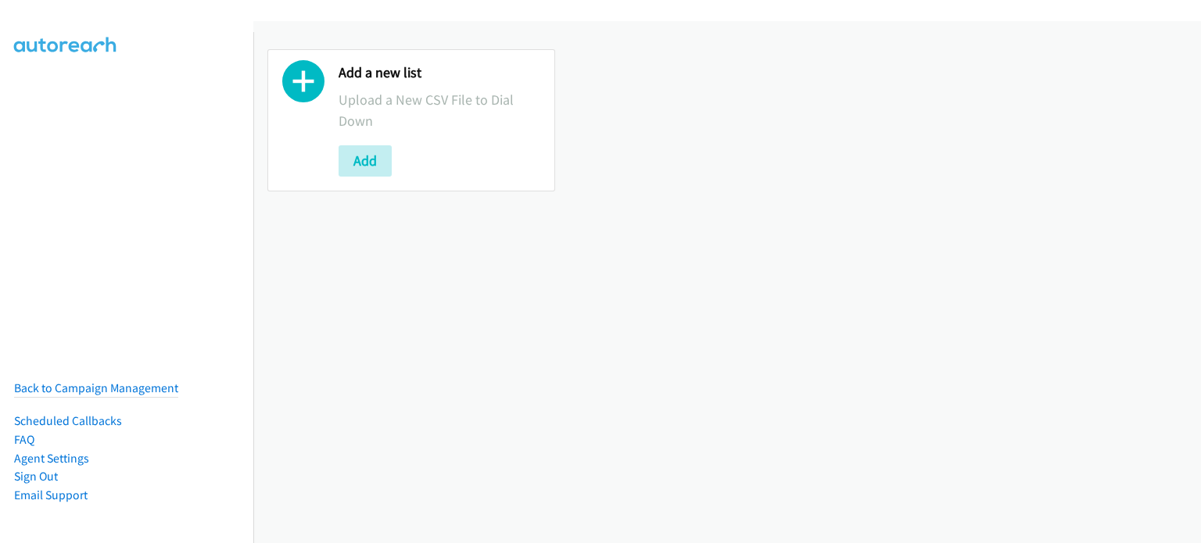 Image resolution: width=1201 pixels, height=543 pixels. Describe the element at coordinates (96, 388) in the screenshot. I see `a: Back to Campaign Management` at that location.